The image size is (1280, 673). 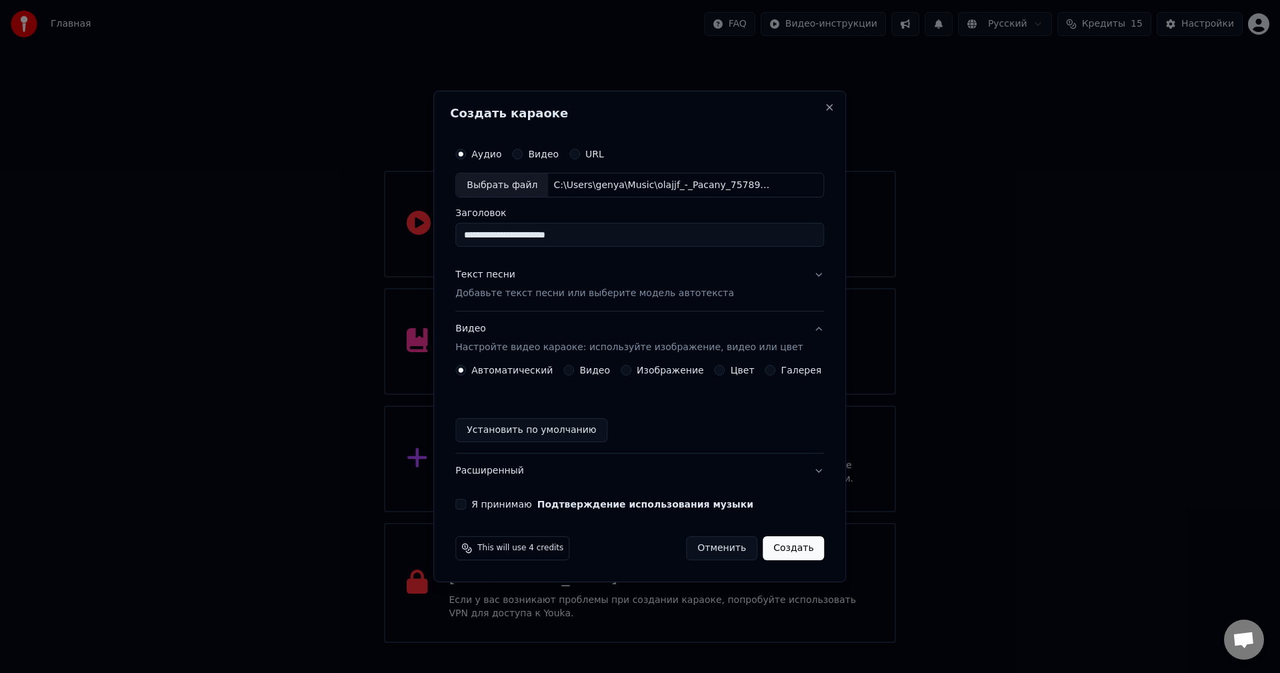 I want to click on button: Установить по умолчанию, so click(x=531, y=430).